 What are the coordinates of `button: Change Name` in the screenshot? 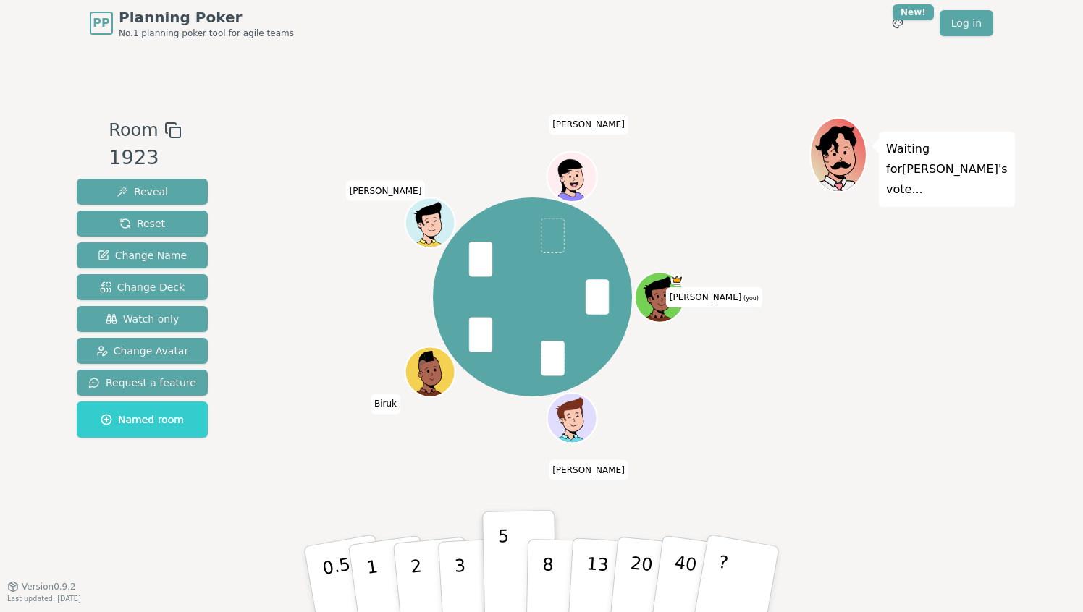 It's located at (142, 256).